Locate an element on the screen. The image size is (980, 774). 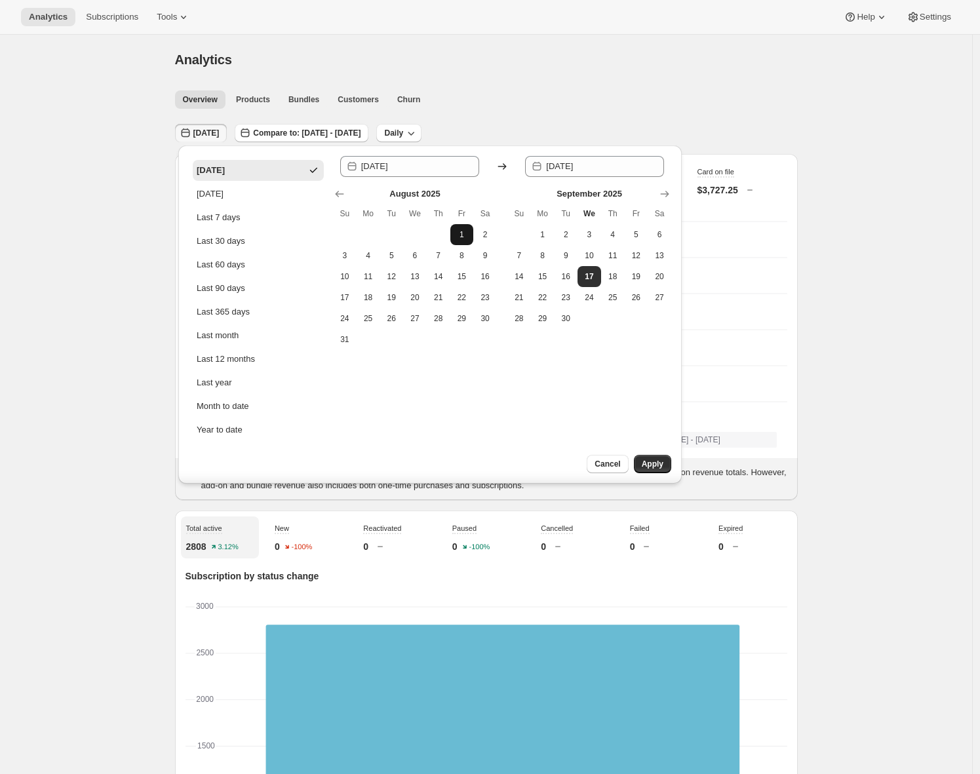
button: Friday September 12 2025 is located at coordinates (637, 256).